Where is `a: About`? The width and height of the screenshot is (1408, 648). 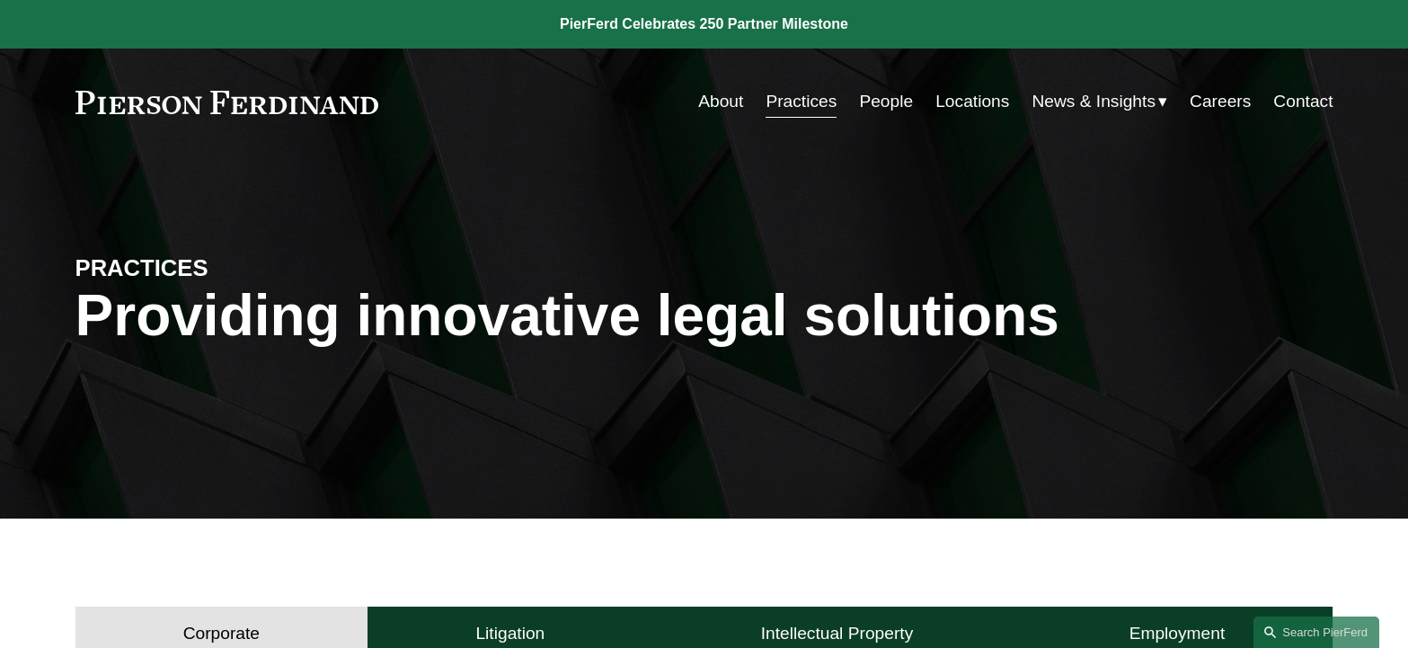 a: About is located at coordinates (721, 102).